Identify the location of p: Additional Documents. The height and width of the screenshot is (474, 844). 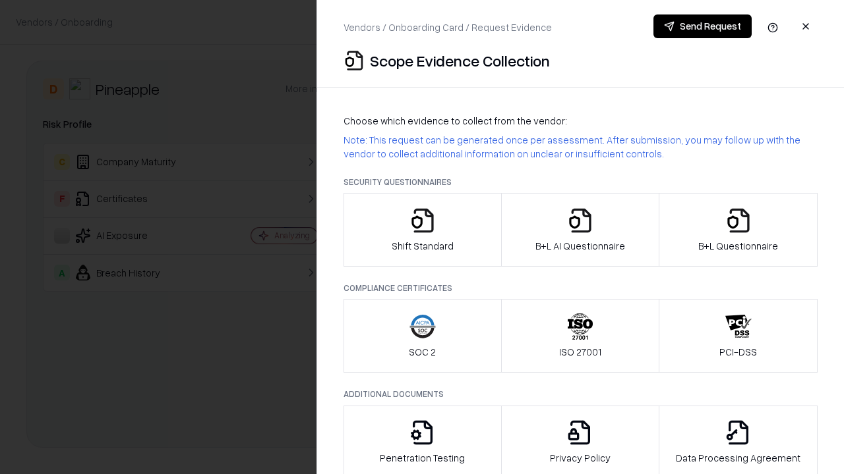
(580, 394).